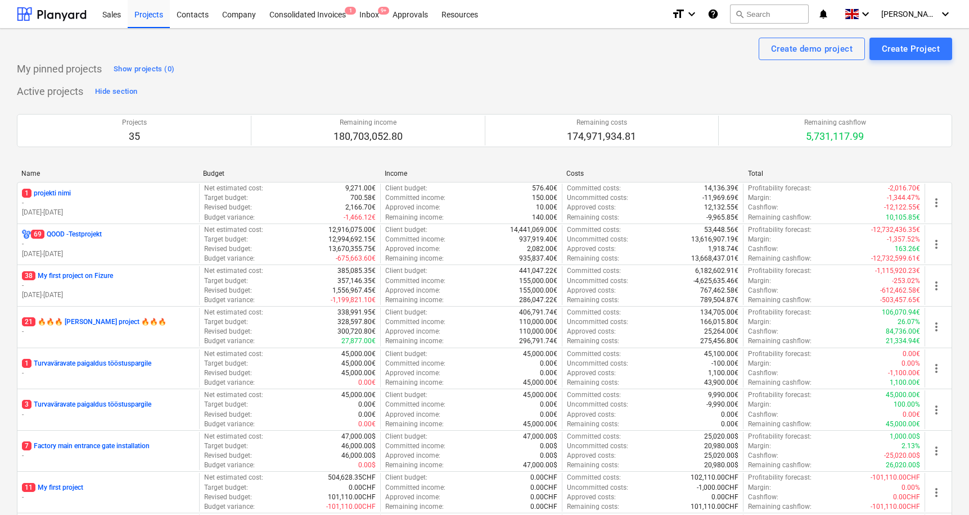 This screenshot has width=969, height=515. Describe the element at coordinates (902, 341) in the screenshot. I see `p: 21,334.94€` at that location.